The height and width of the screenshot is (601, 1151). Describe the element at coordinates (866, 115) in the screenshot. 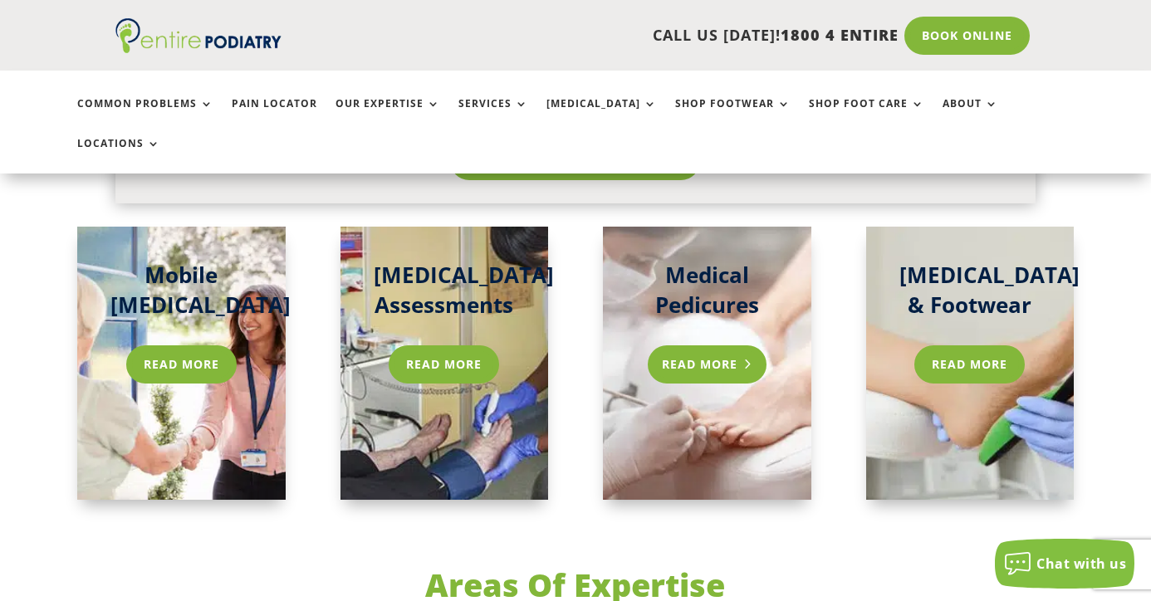

I see `a: Shop Foot Care` at that location.